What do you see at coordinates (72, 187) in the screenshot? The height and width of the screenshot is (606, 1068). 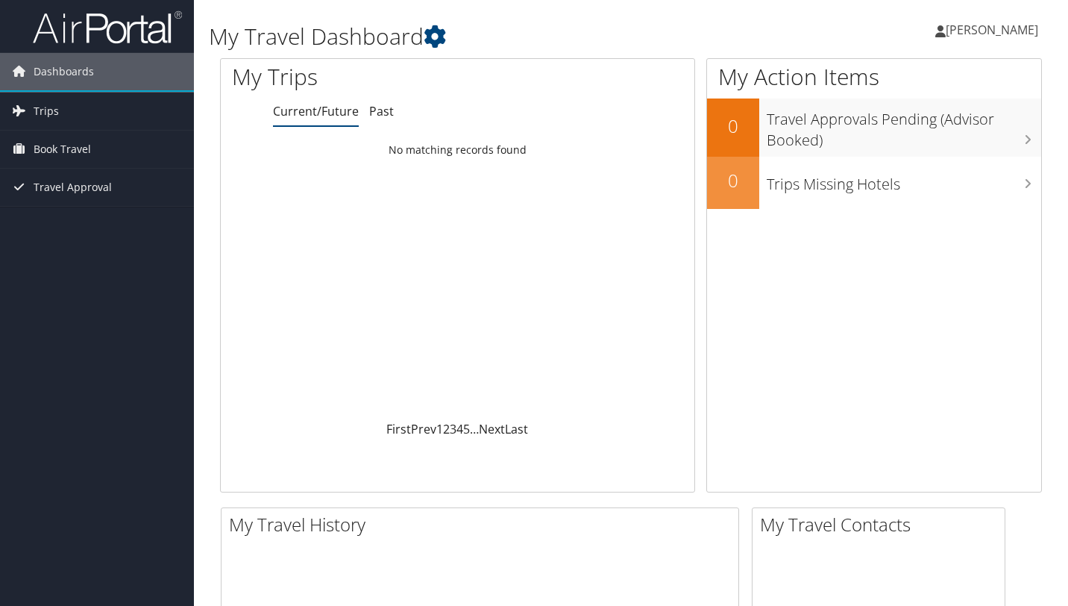 I see `span: Travel Approval` at bounding box center [72, 187].